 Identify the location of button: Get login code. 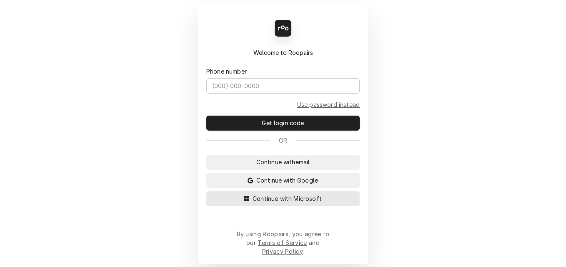
(283, 123).